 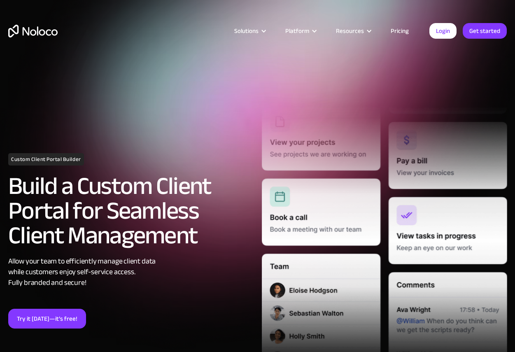 I want to click on a: Get started, so click(x=484, y=31).